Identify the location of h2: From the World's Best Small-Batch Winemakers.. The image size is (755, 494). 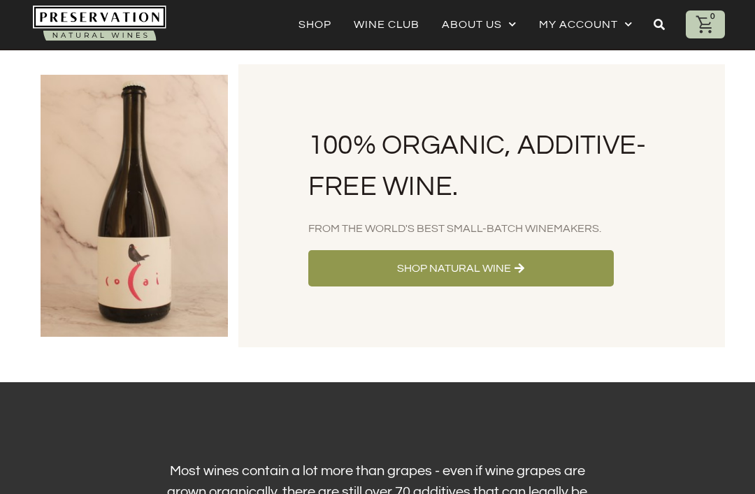
(482, 229).